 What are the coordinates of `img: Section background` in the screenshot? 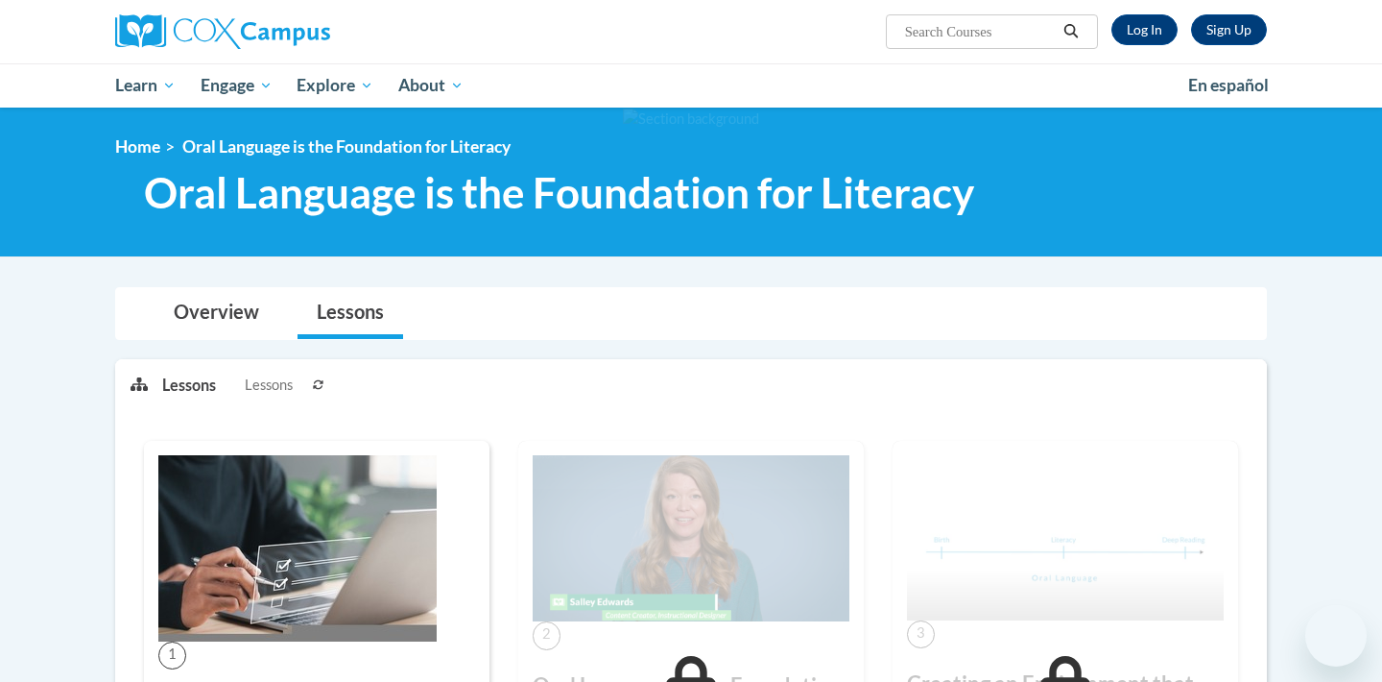 It's located at (691, 119).